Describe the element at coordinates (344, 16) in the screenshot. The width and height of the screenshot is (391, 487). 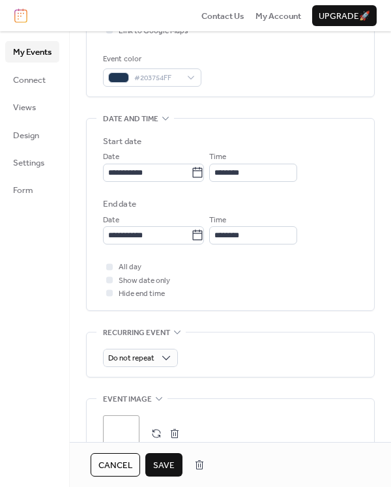
I see `button: Upgrade🚀` at that location.